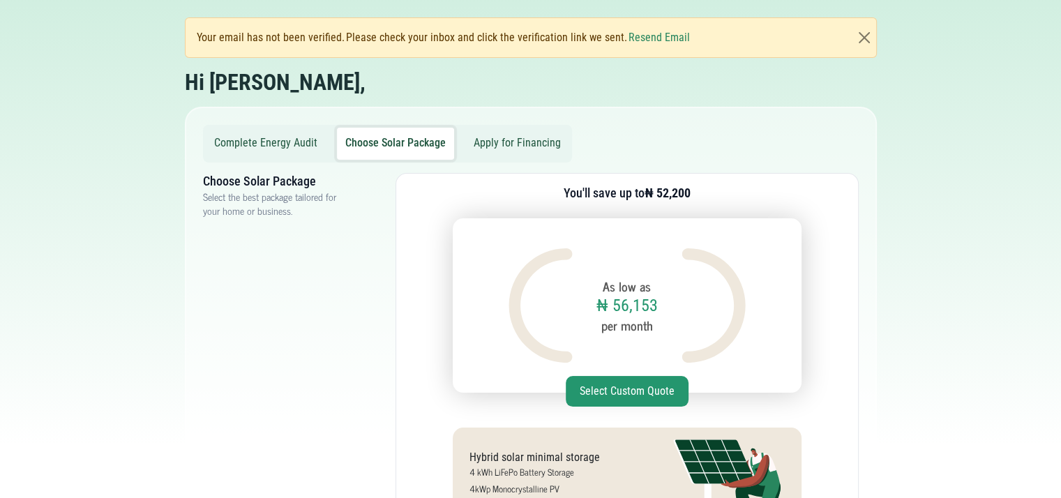 Image resolution: width=1061 pixels, height=498 pixels. What do you see at coordinates (277, 204) in the screenshot?
I see `p: Select the best package tailored for your home or business.` at bounding box center [277, 204].